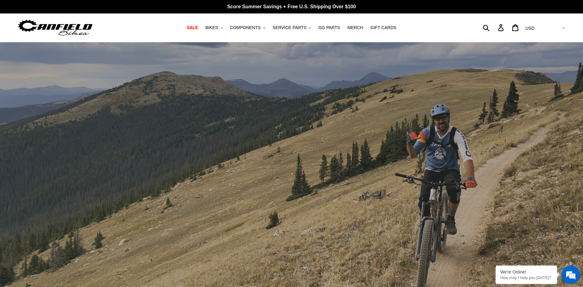 The width and height of the screenshot is (583, 287). I want to click on a: MERCH, so click(355, 28).